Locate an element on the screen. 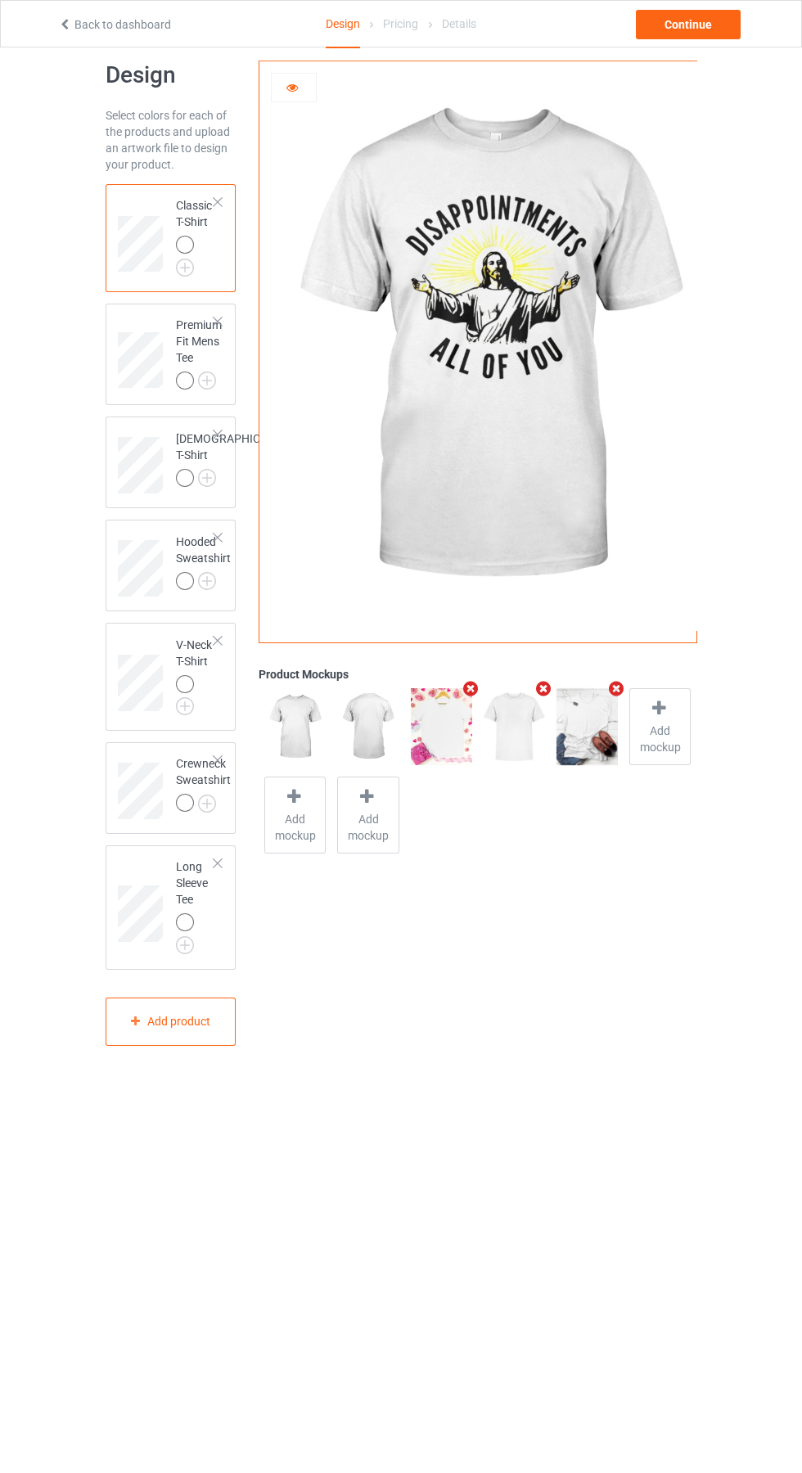 The image size is (802, 1473). a: Back to dashboard is located at coordinates (115, 25).